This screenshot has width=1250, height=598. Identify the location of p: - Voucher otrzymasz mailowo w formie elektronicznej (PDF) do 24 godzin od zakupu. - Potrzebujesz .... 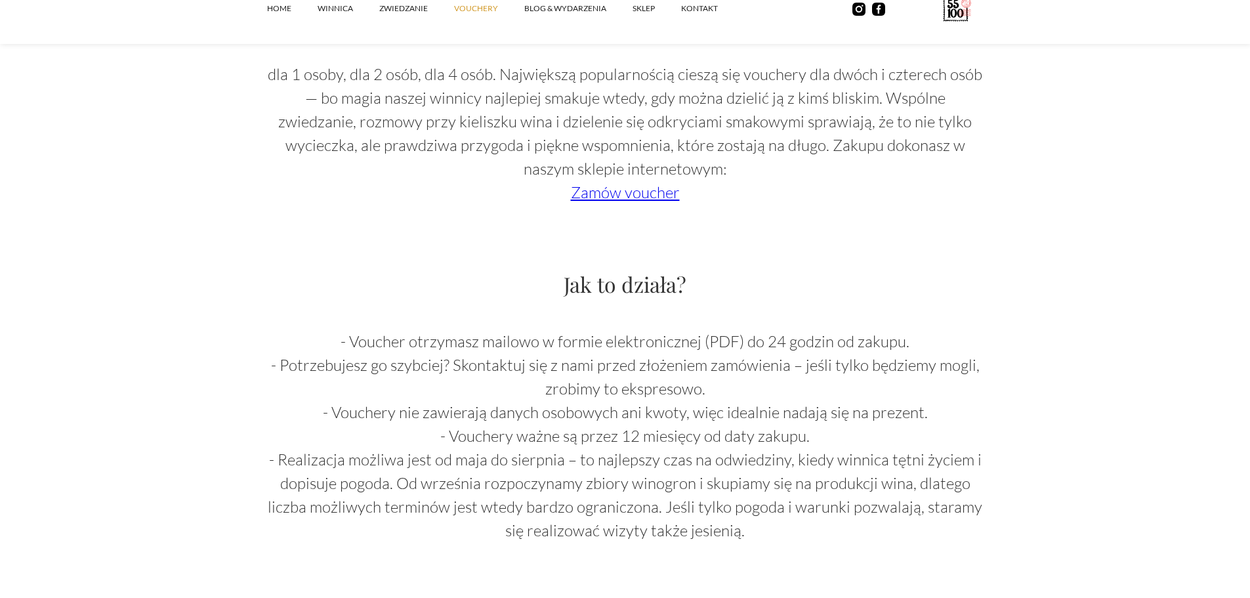
(625, 436).